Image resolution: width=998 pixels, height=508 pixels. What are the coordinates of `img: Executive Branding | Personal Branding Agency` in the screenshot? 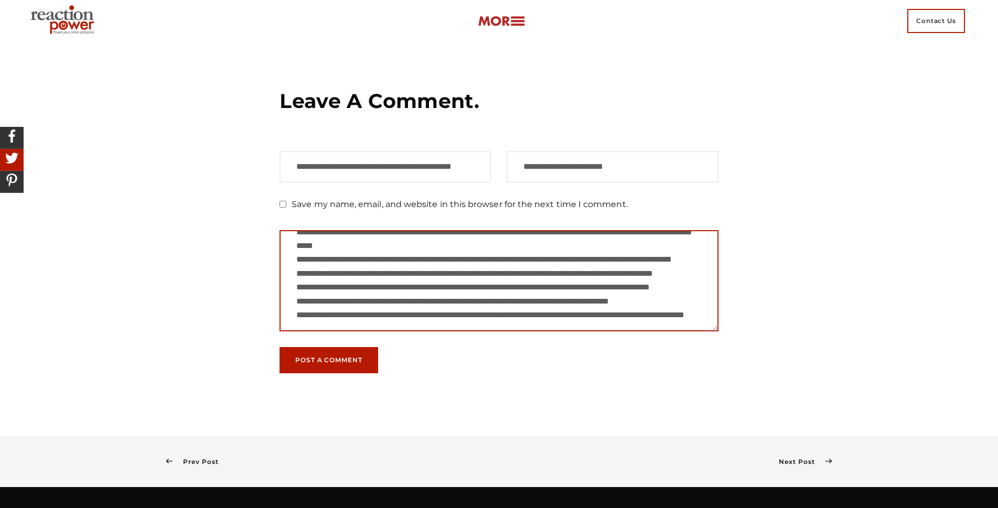 It's located at (64, 21).